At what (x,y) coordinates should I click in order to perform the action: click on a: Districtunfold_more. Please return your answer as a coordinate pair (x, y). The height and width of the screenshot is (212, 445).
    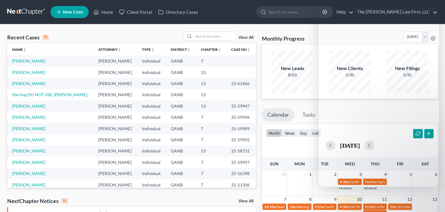
    Looking at the image, I should click on (181, 49).